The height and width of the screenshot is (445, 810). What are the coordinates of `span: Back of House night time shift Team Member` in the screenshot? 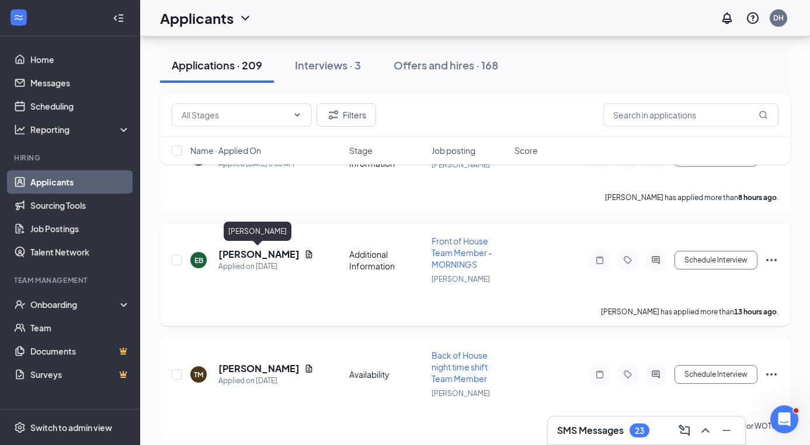 It's located at (459, 367).